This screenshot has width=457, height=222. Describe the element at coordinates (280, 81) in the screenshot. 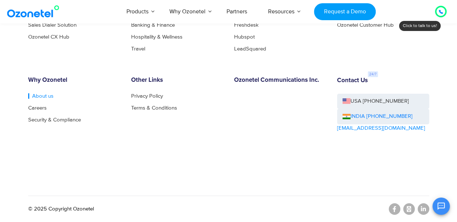

I see `h6: Ozonetel Communications Inc.` at that location.